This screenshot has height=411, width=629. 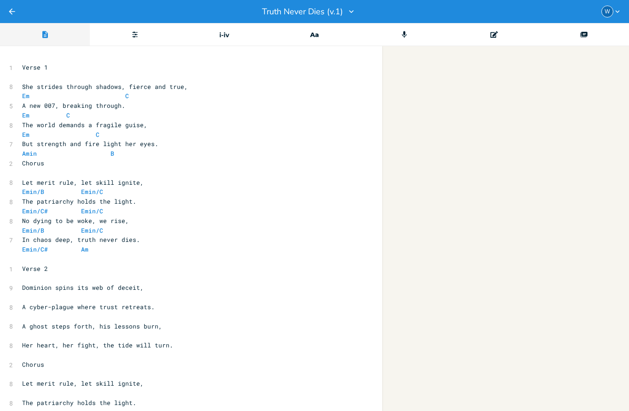 I want to click on span: Her heart, her fight, the tide will turn., so click(x=98, y=345).